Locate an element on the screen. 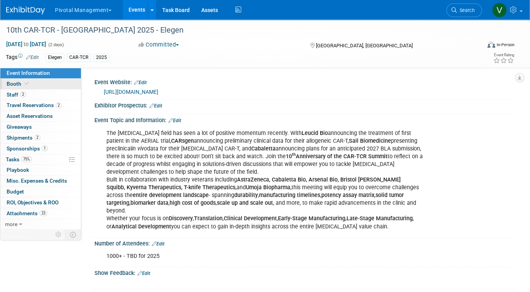  i: in vivo is located at coordinates (139, 148).